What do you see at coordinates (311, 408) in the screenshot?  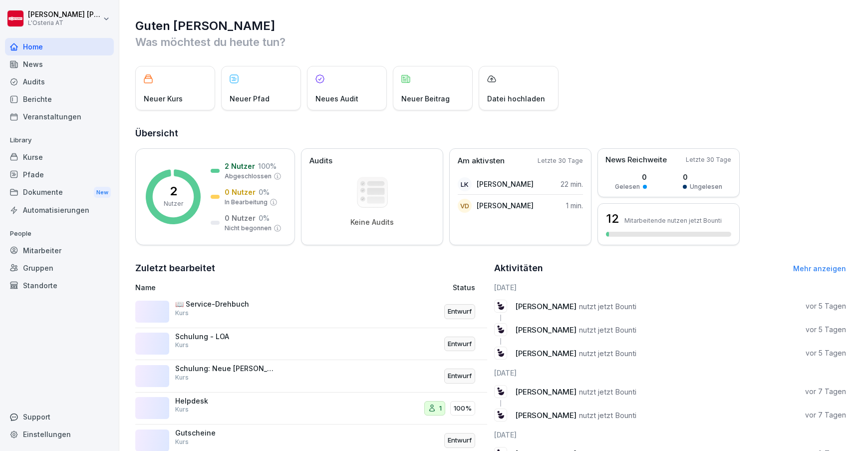 I see `a: HelpdeskKurs1100%` at bounding box center [311, 408].